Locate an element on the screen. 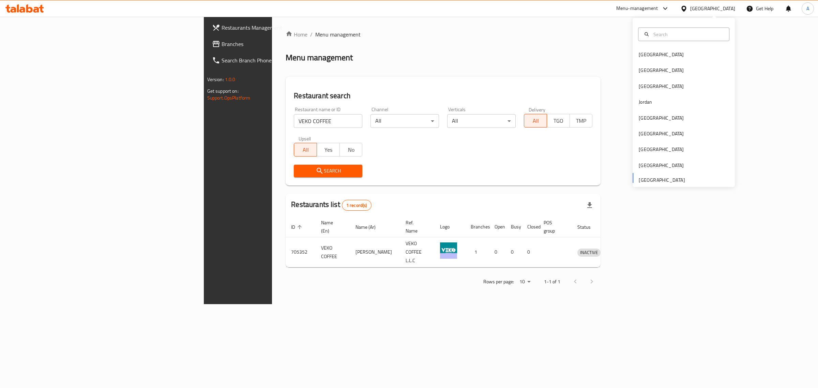 The image size is (818, 388). label: Upsell is located at coordinates (305, 138).